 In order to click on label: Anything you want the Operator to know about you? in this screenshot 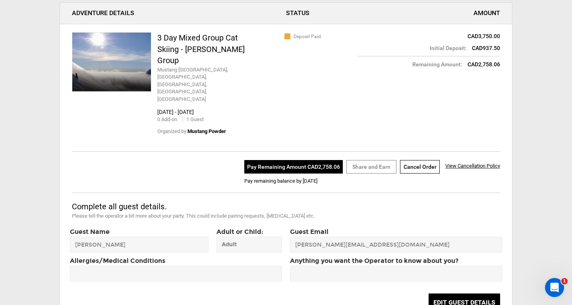, I will do `click(374, 261)`.